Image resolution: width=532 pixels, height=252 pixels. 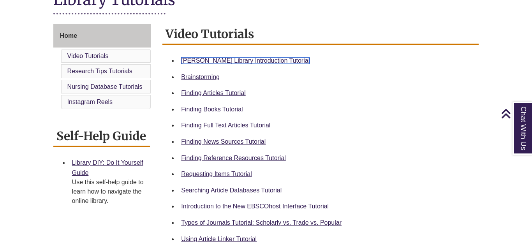 What do you see at coordinates (107, 167) in the screenshot?
I see `a: Library DIY: Do It Yourself Guide` at bounding box center [107, 167].